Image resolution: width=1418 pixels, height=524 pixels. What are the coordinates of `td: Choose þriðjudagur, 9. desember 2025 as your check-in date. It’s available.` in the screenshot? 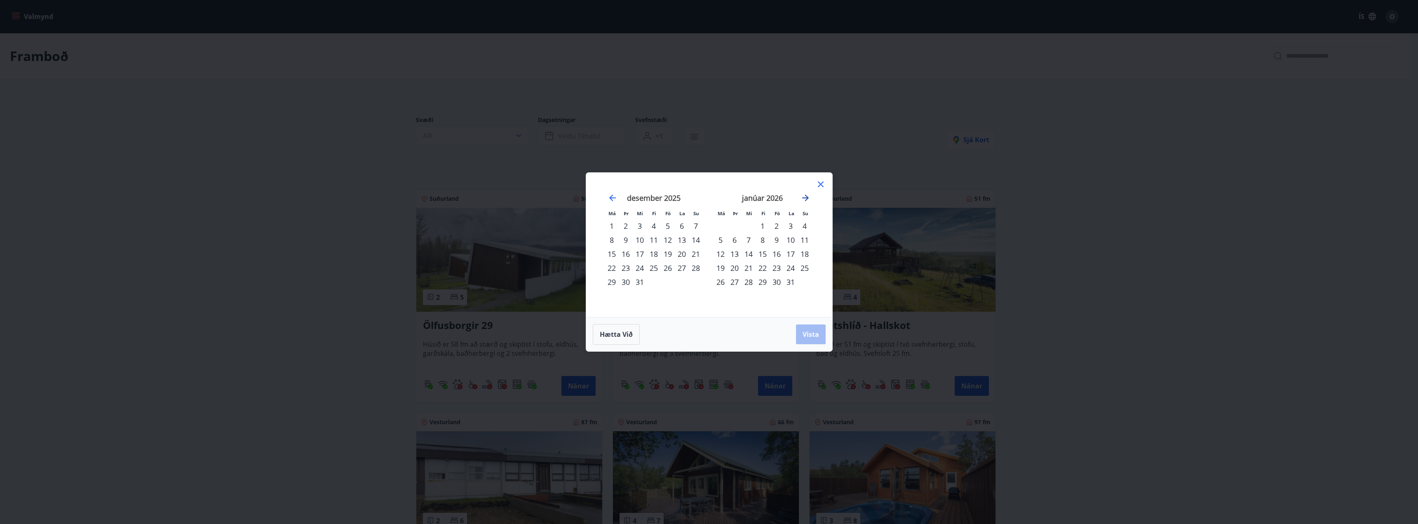 It's located at (626, 240).